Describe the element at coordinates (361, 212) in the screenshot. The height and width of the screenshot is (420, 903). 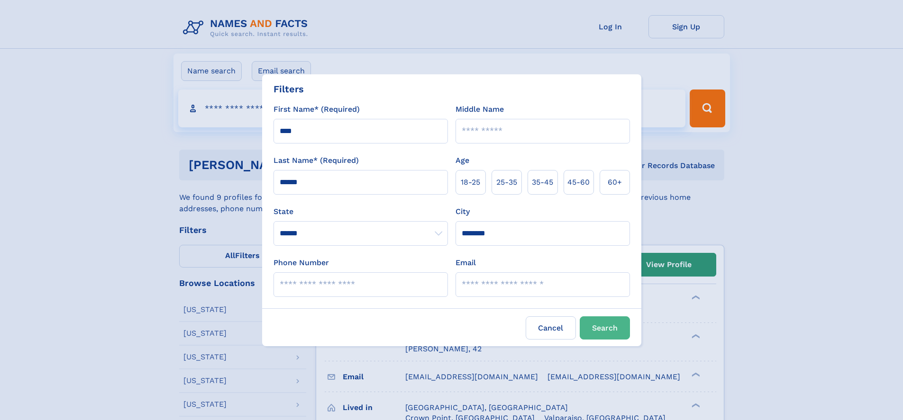
I see `label: State` at that location.